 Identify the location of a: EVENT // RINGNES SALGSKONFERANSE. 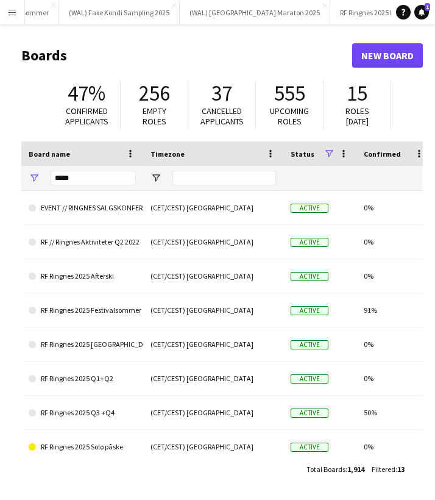
(82, 208).